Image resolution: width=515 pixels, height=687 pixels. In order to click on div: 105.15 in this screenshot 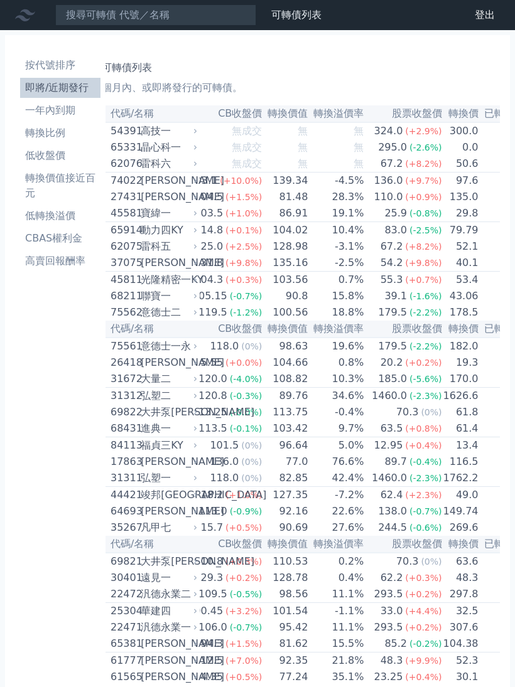, I will do `click(210, 296)`.